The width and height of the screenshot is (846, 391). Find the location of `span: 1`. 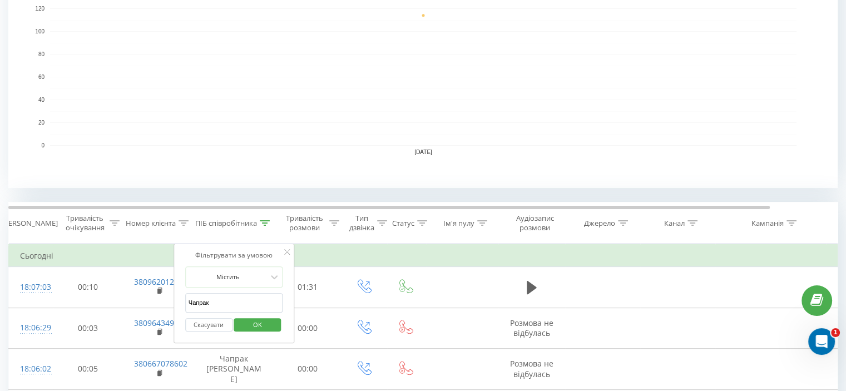

span: 1 is located at coordinates (835, 333).